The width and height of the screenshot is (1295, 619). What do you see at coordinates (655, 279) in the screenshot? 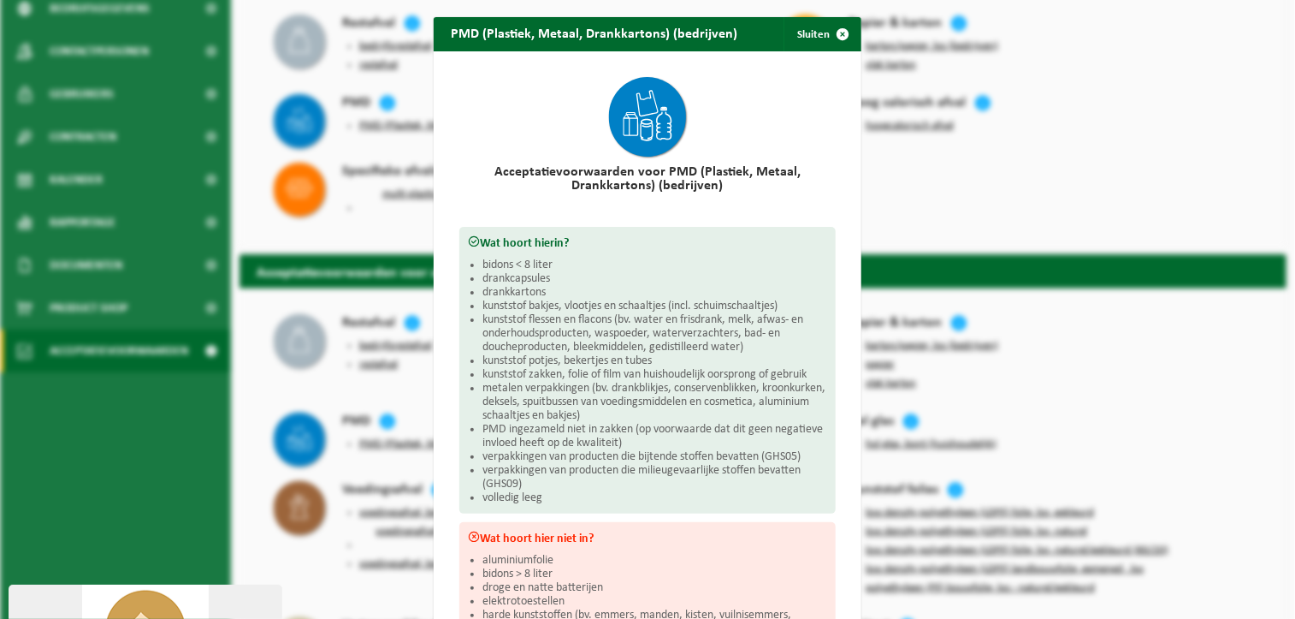
I see `li: drankcapsules` at bounding box center [655, 279].